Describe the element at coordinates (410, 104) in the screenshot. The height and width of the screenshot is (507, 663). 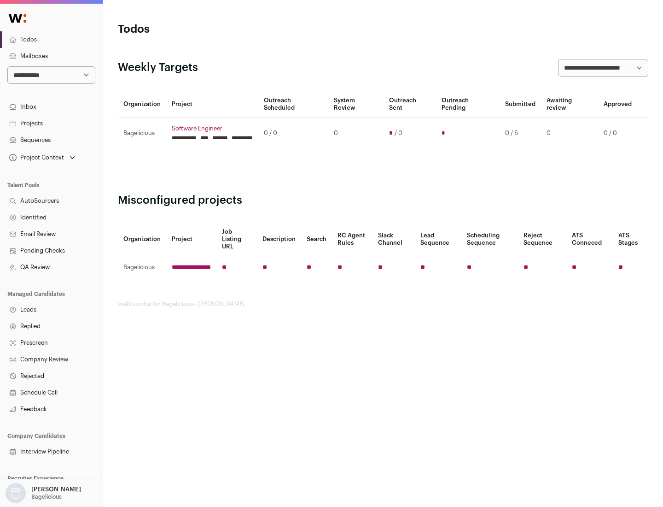
I see `th: Outreach Sent` at that location.